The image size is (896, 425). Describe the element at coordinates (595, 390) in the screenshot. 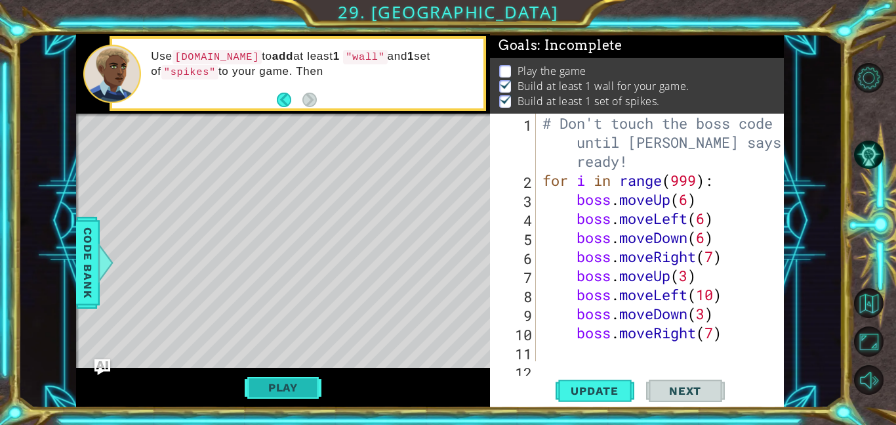

I see `span: Update` at that location.